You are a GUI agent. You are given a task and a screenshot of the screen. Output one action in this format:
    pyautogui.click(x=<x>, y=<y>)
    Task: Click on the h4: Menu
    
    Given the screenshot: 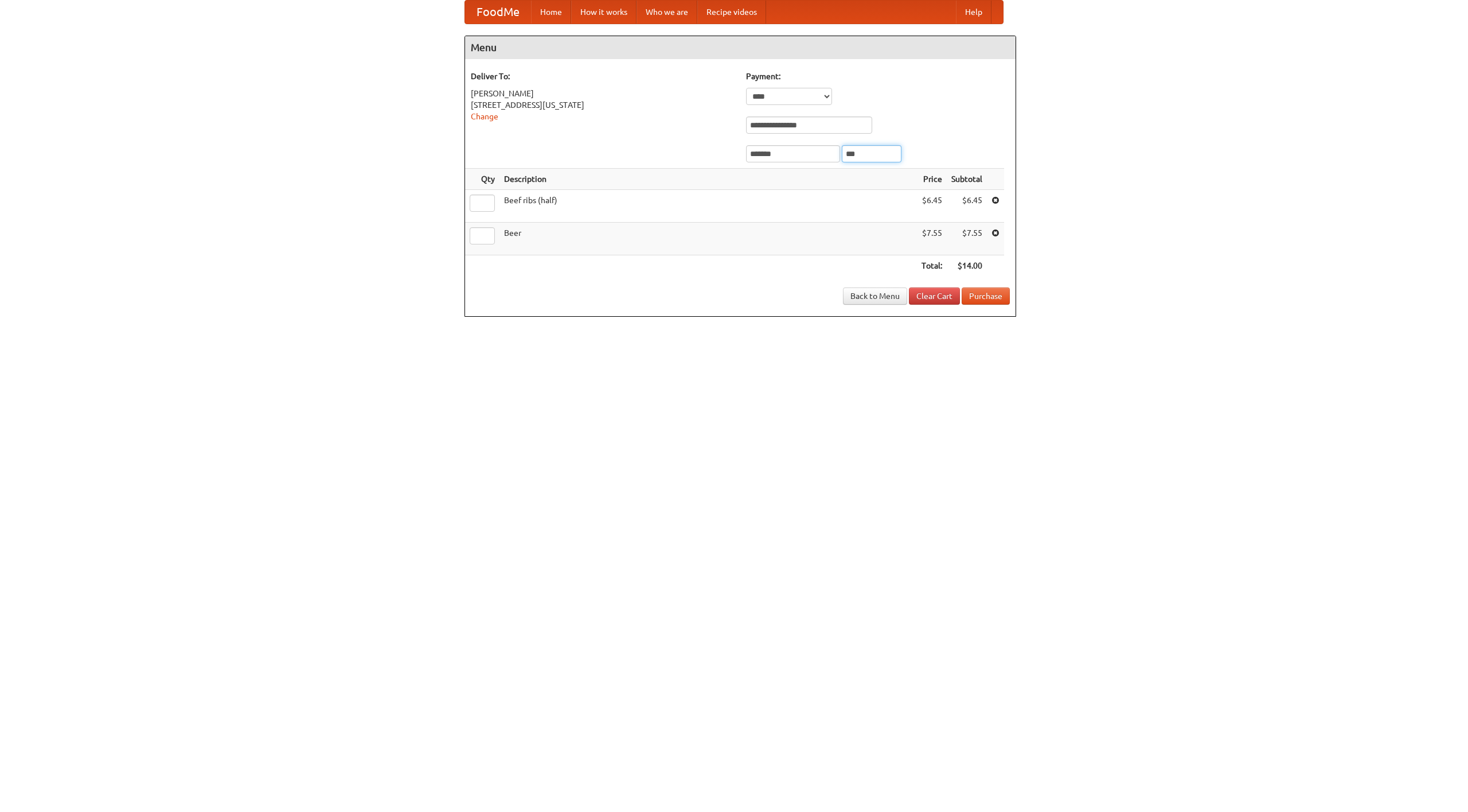 What is the action you would take?
    pyautogui.click(x=740, y=47)
    